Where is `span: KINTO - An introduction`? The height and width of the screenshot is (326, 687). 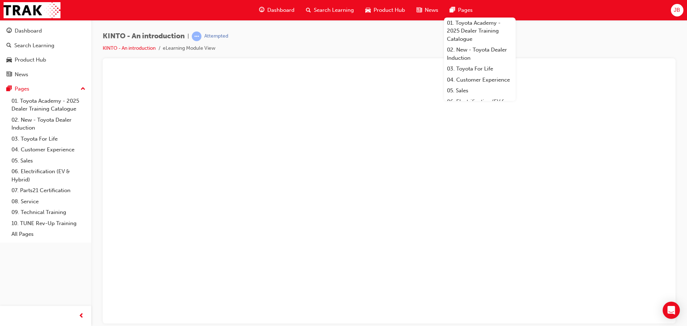 span: KINTO - An introduction is located at coordinates (143, 36).